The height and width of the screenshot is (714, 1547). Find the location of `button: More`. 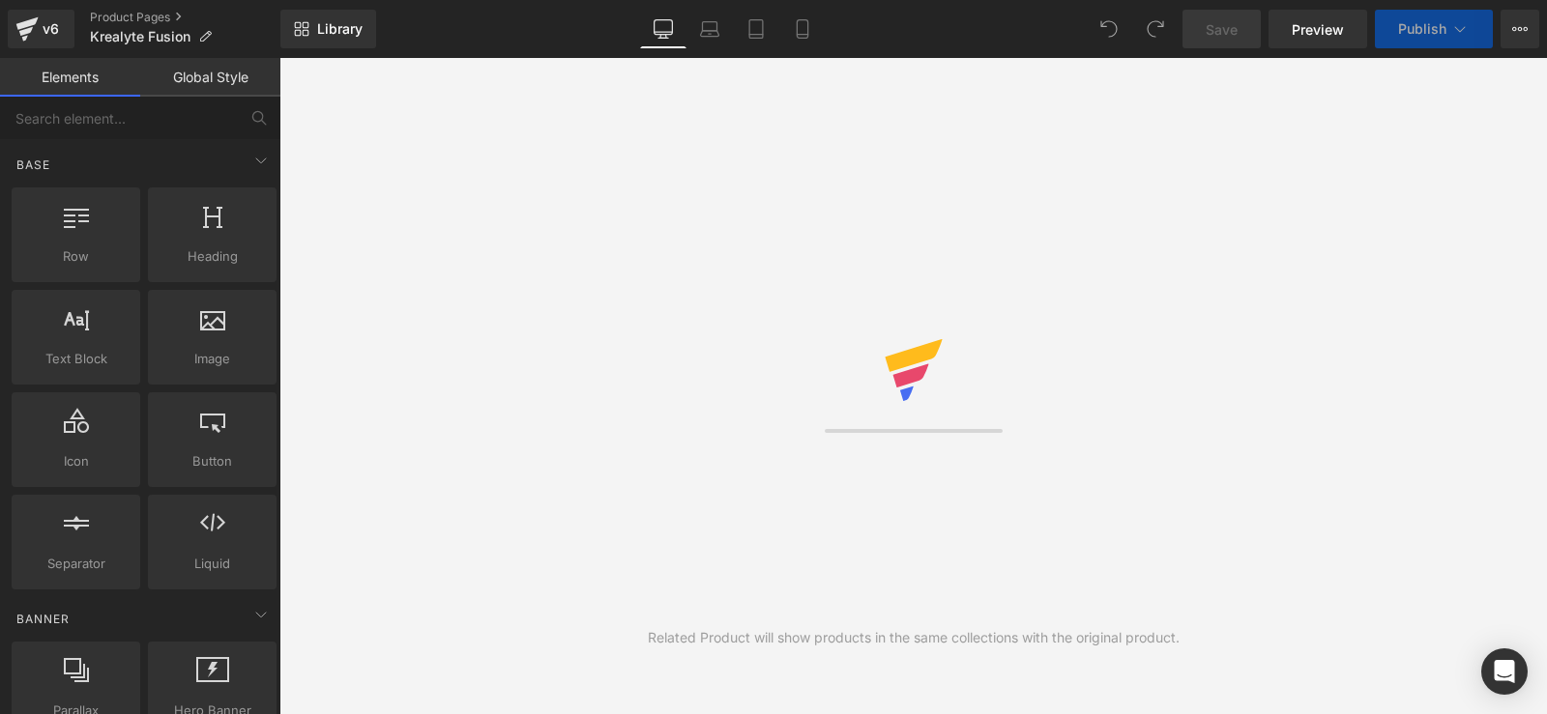

button: More is located at coordinates (1519, 29).